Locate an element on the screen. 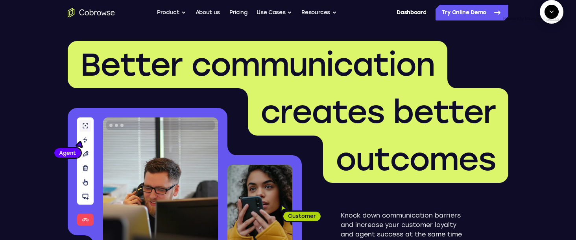 This screenshot has height=240, width=576. p: Knock down communication barriers and increase your customer loyalty and agent success at the sam... is located at coordinates (405, 225).